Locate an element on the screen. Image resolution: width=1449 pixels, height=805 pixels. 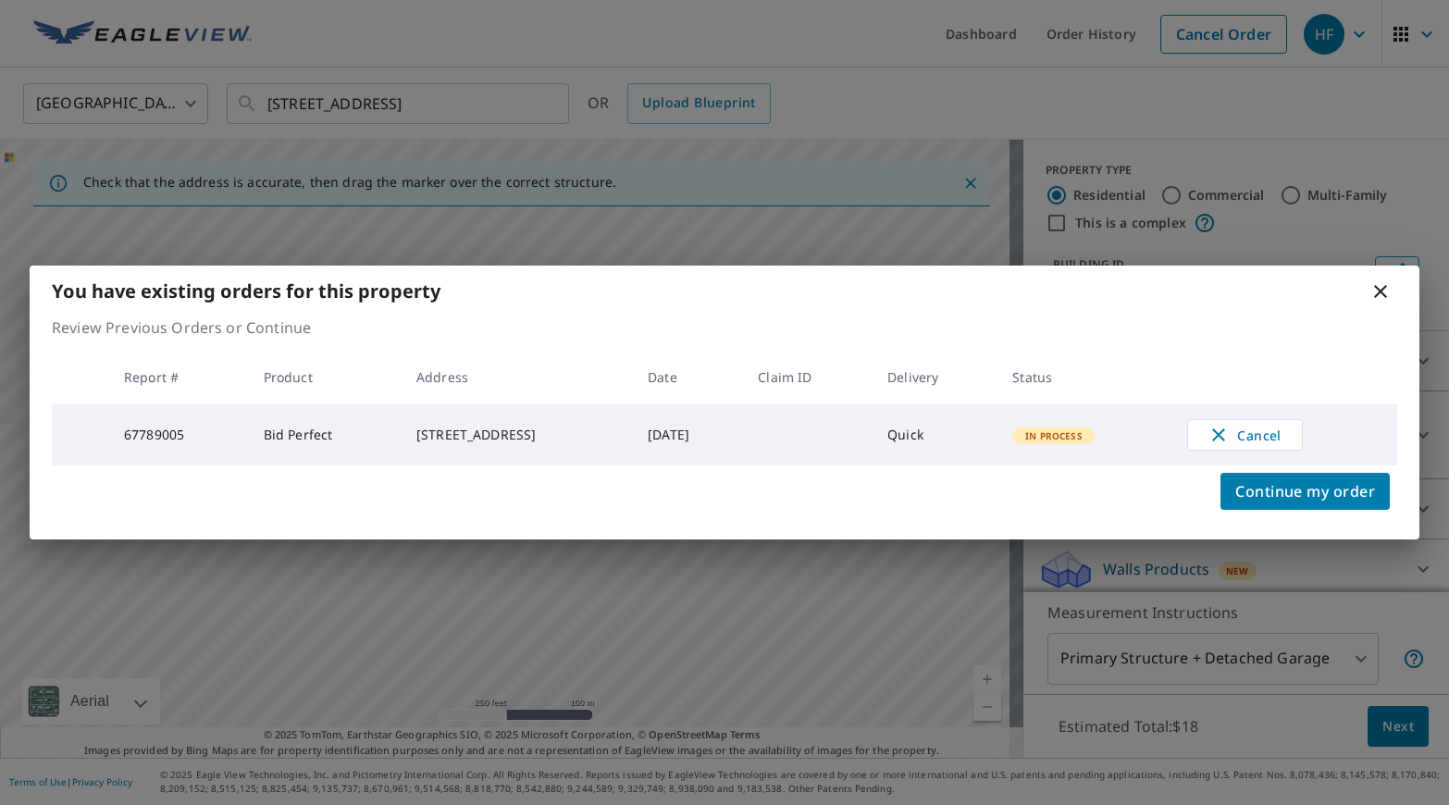
th: Date is located at coordinates (687, 376).